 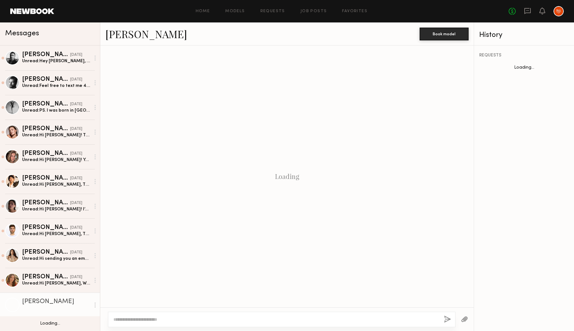 I want to click on a: Home, so click(x=203, y=11).